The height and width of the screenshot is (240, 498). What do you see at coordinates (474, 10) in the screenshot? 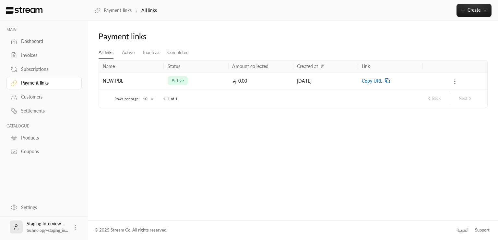
I see `button: Create` at bounding box center [474, 10].